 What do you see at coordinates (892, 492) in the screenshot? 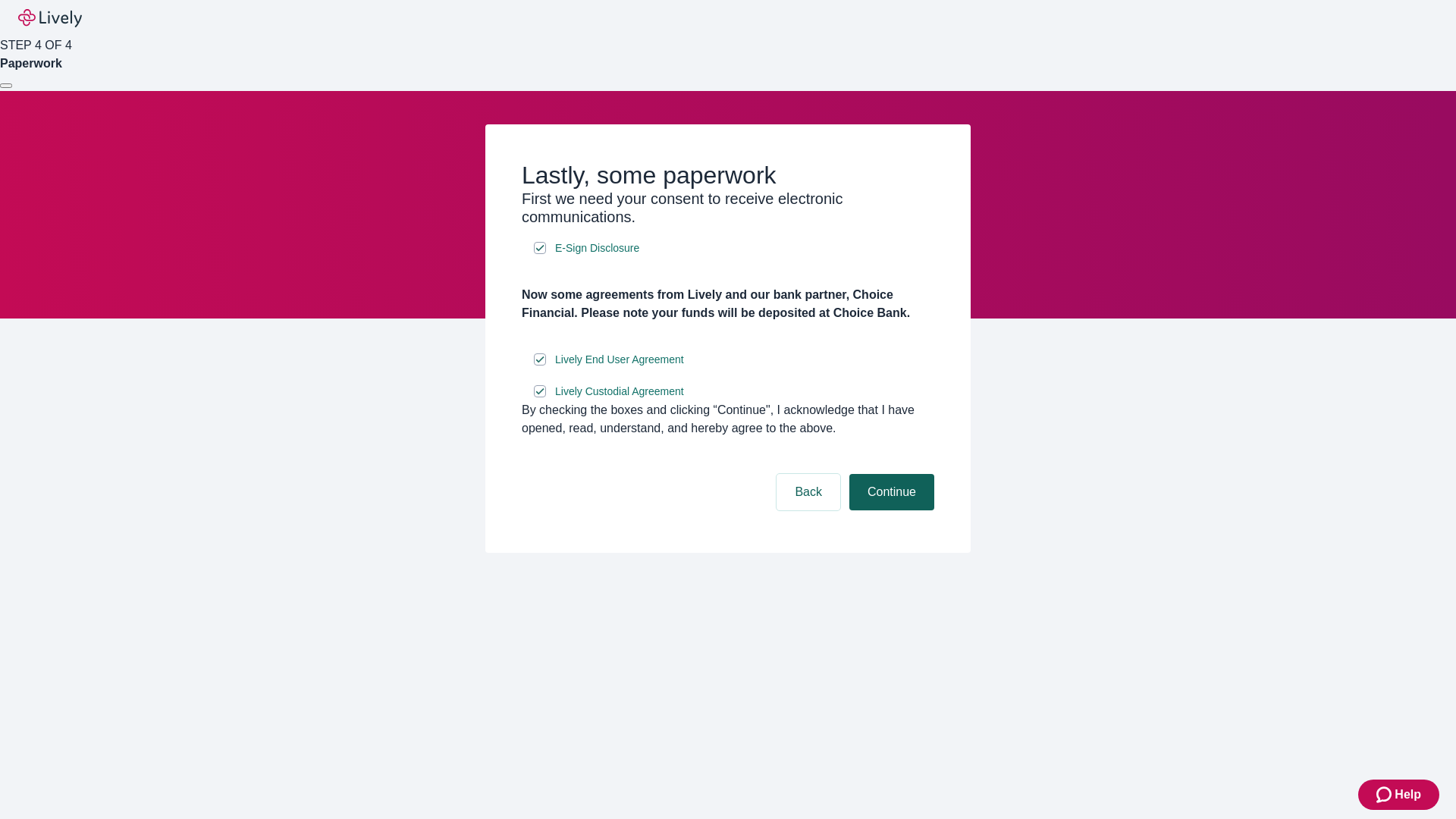
I see `button: Continue` at bounding box center [892, 492].